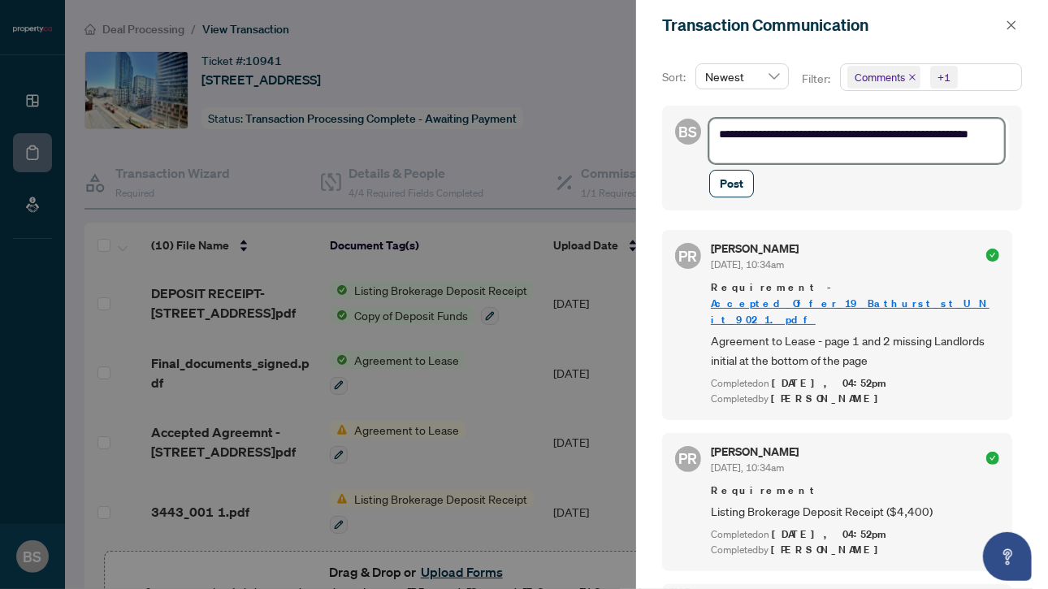 The width and height of the screenshot is (1048, 589). I want to click on span: Listing Brokerage Deposit Receipt ($4,400), so click(855, 511).